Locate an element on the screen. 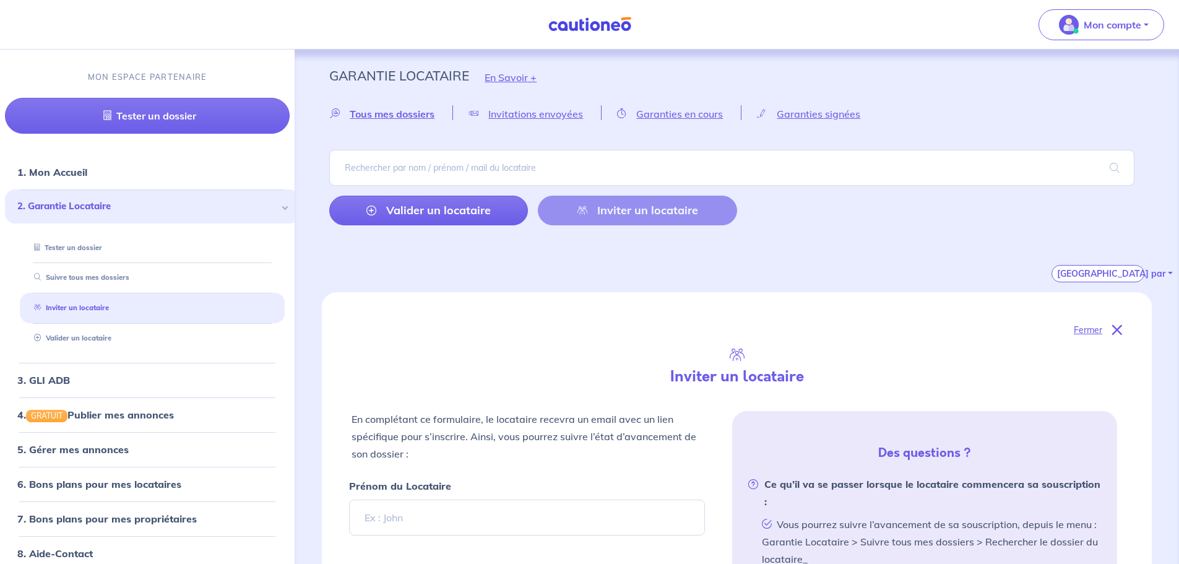 Image resolution: width=1179 pixels, height=564 pixels. span: search is located at coordinates (1114, 168).